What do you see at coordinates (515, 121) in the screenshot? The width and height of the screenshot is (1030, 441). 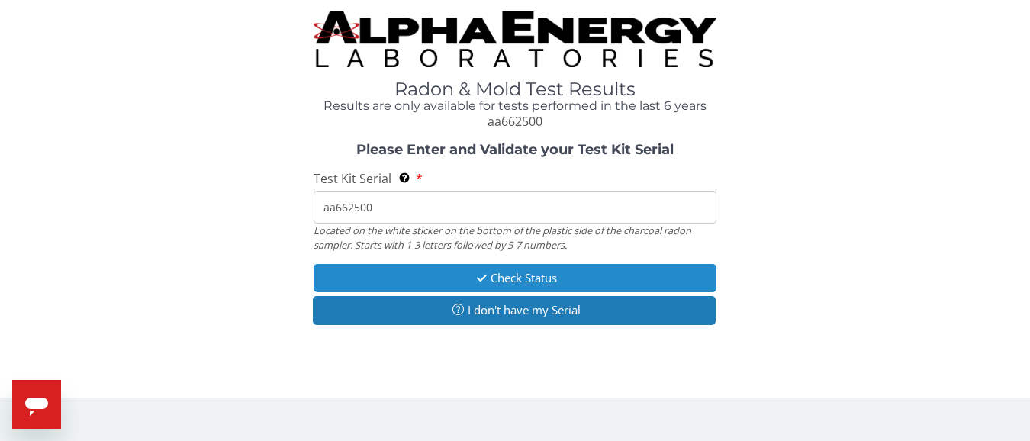 I see `span: aa662500` at bounding box center [515, 121].